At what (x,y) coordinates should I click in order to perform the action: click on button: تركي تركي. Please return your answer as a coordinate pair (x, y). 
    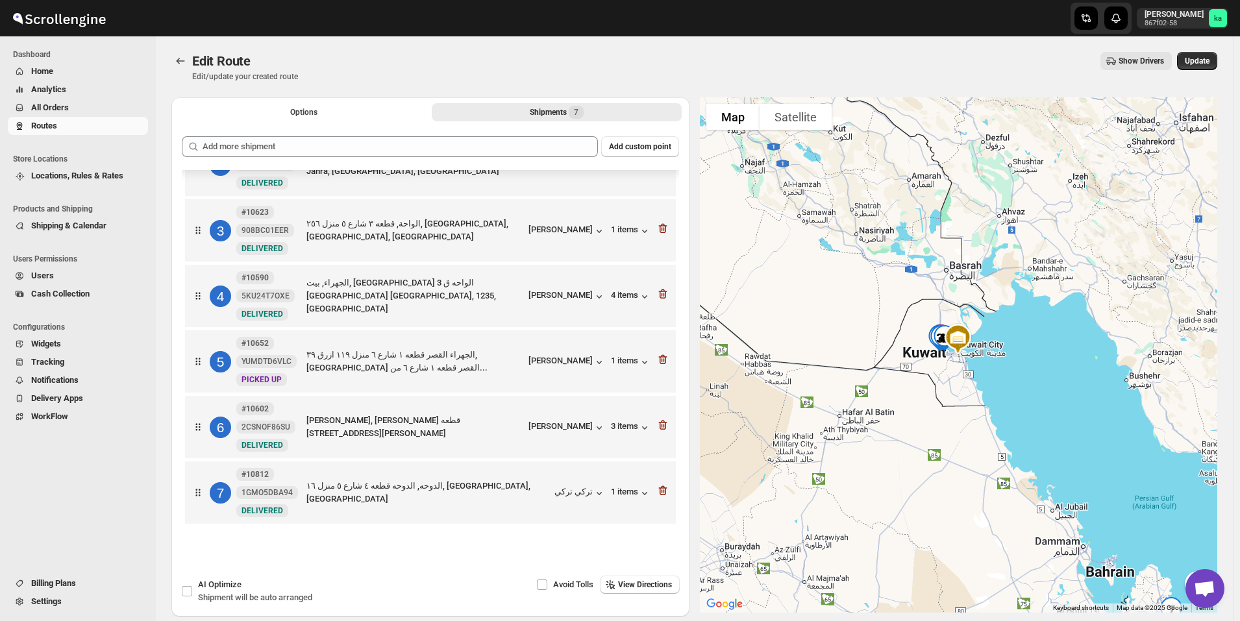
    Looking at the image, I should click on (580, 494).